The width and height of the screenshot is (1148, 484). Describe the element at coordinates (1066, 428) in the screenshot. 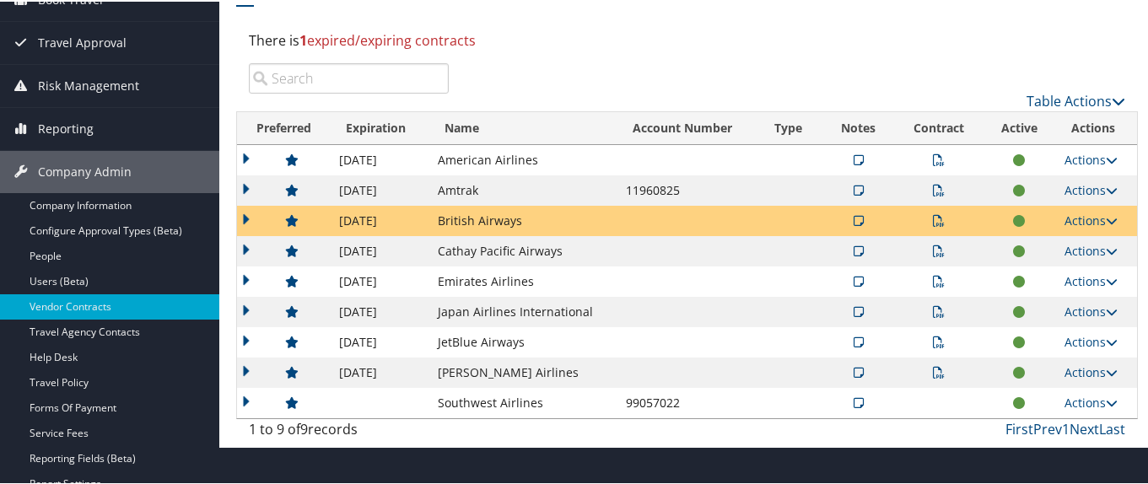

I see `a: 1` at that location.